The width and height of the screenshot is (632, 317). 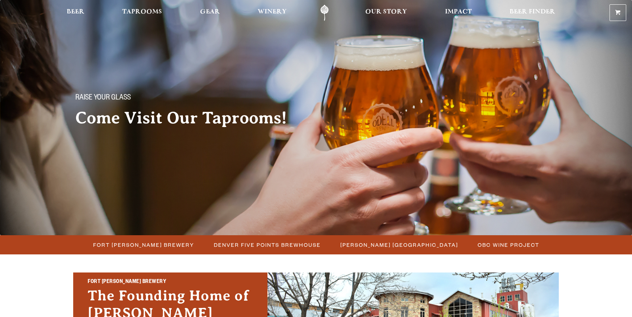 What do you see at coordinates (324, 13) in the screenshot?
I see `a: Odell Home` at bounding box center [324, 13].